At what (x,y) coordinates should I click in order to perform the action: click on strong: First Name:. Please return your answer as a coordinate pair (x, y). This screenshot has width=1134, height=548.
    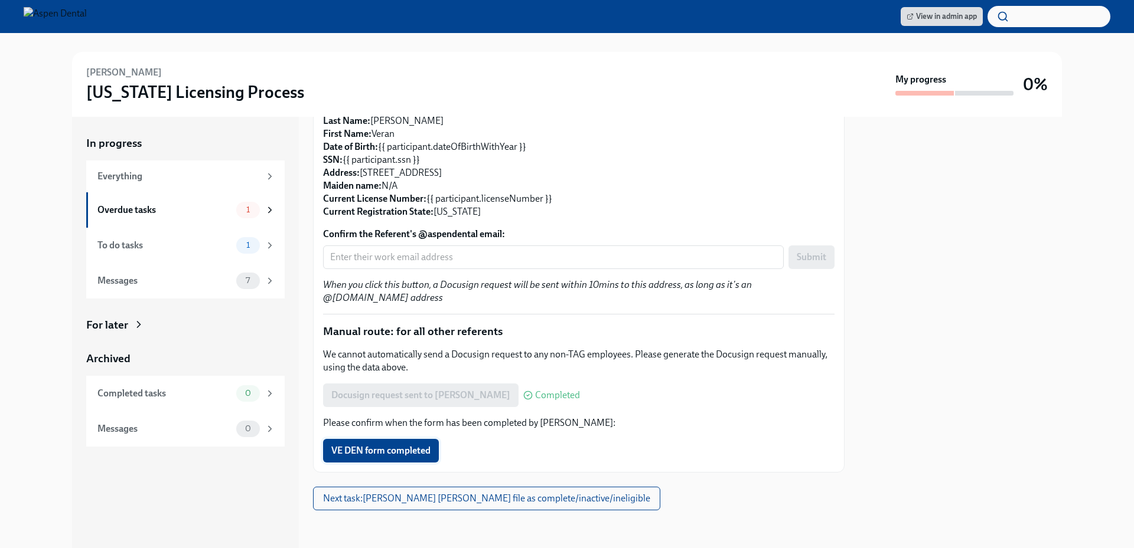
    Looking at the image, I should click on (347, 133).